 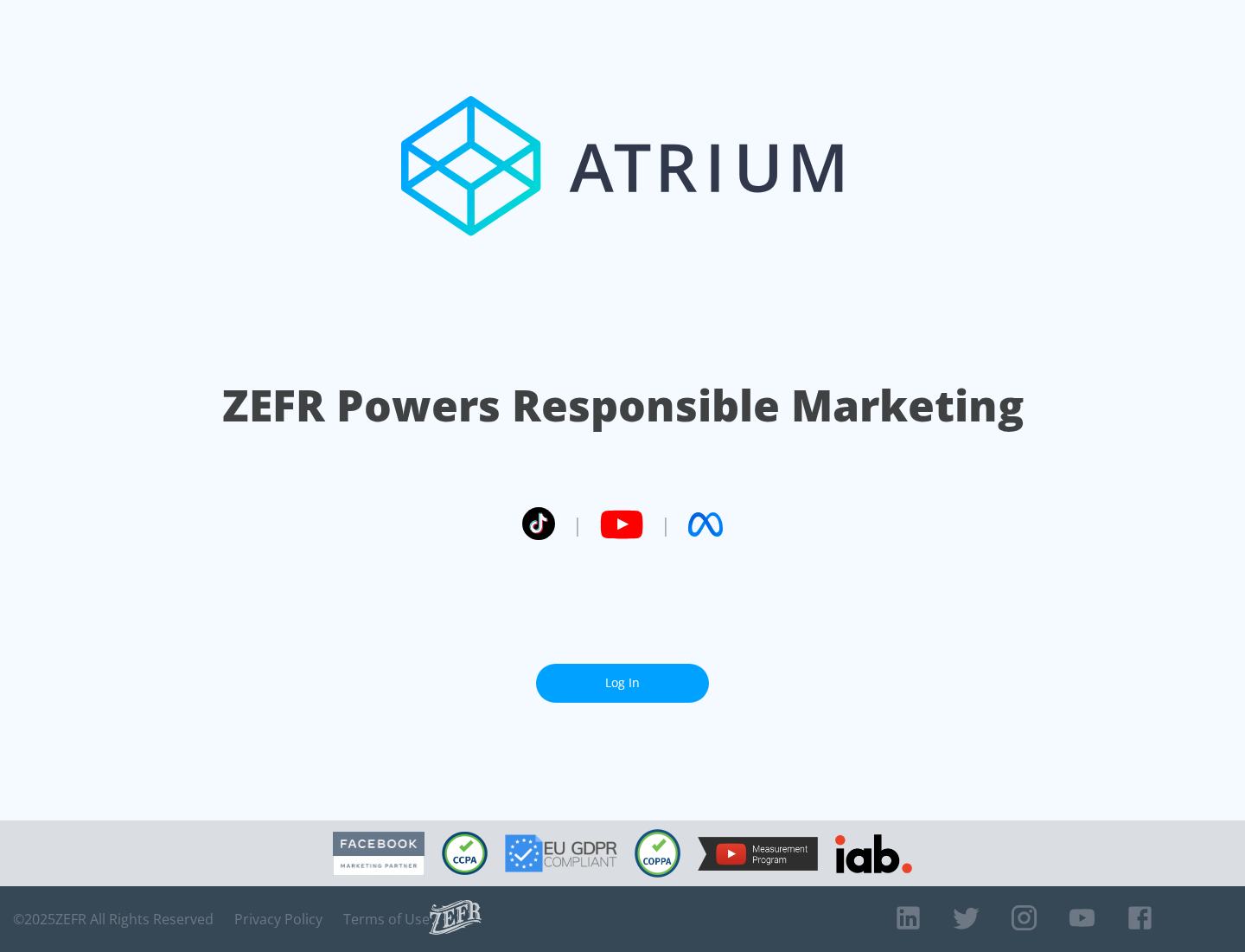 I want to click on a: Log In, so click(x=622, y=682).